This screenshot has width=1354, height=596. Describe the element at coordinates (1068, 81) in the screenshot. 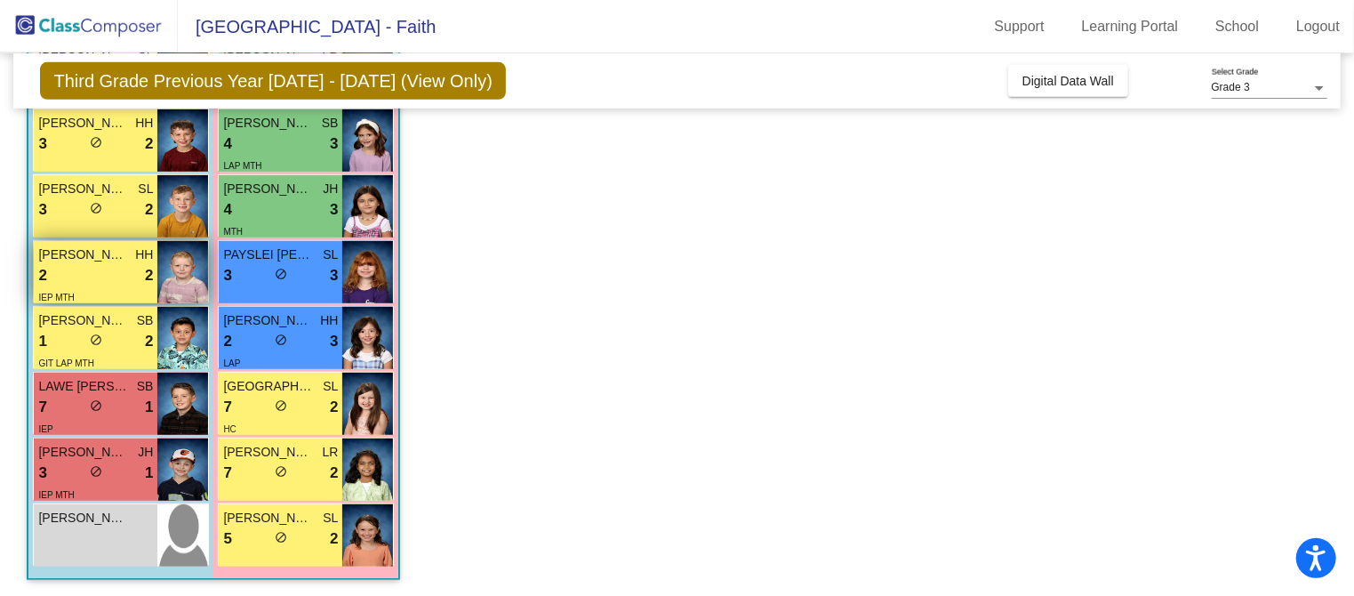

I see `span: Digital Data Wall` at that location.